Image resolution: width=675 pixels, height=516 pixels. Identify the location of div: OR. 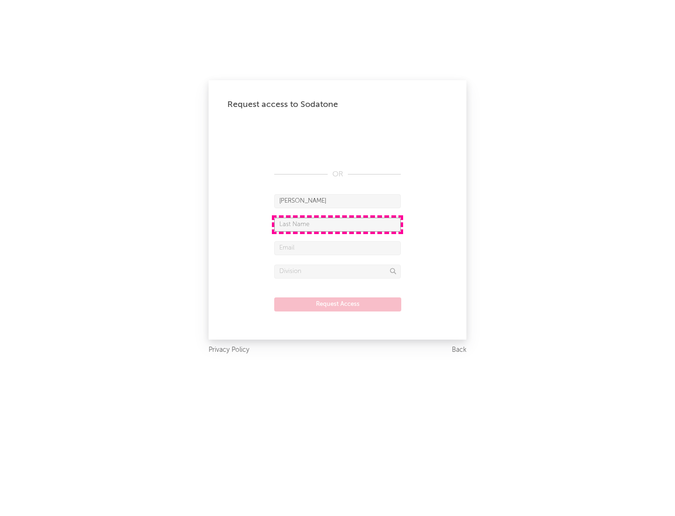
(338, 174).